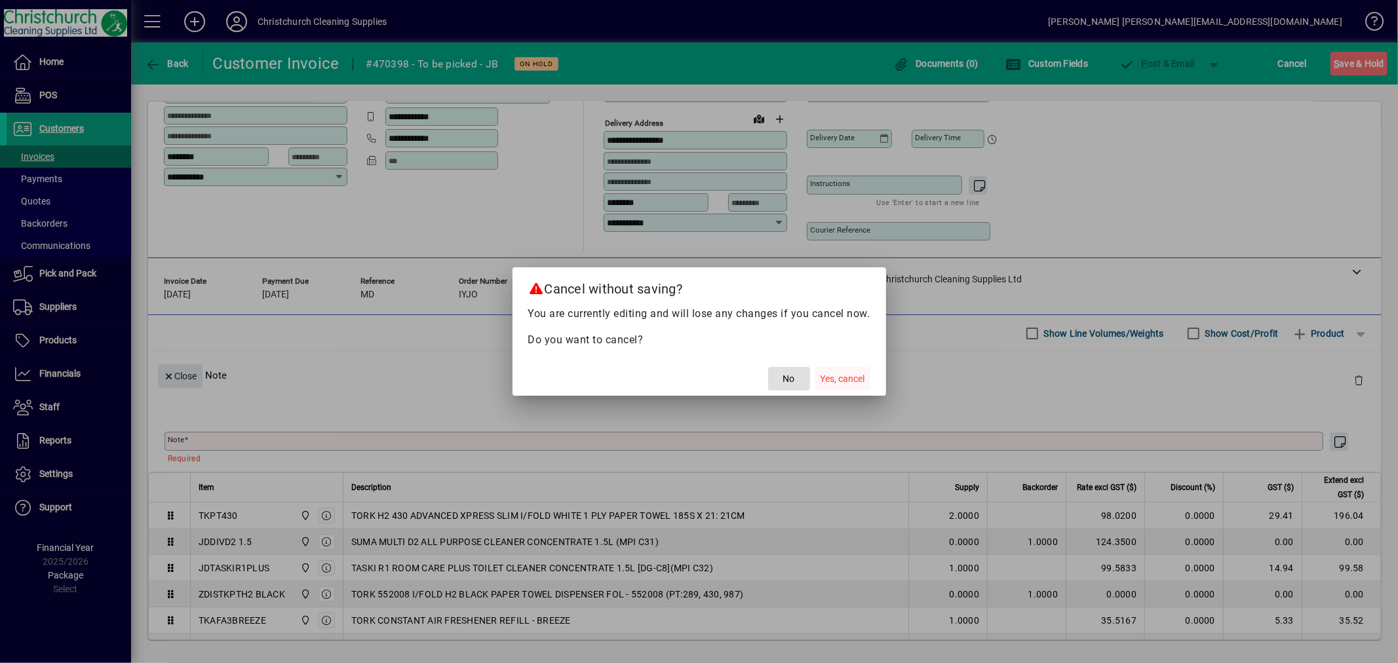  Describe the element at coordinates (843, 379) in the screenshot. I see `span: Yes, cancel` at that location.